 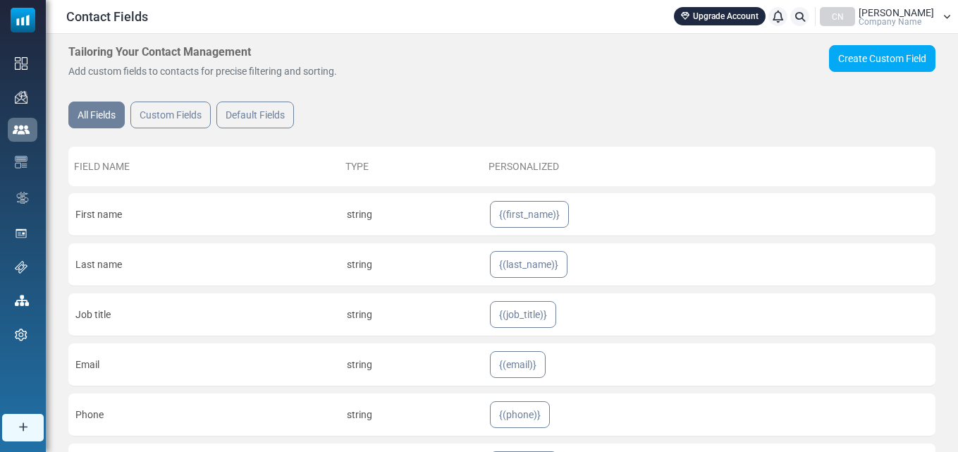 What do you see at coordinates (838, 16) in the screenshot?
I see `div: CN` at bounding box center [838, 16].